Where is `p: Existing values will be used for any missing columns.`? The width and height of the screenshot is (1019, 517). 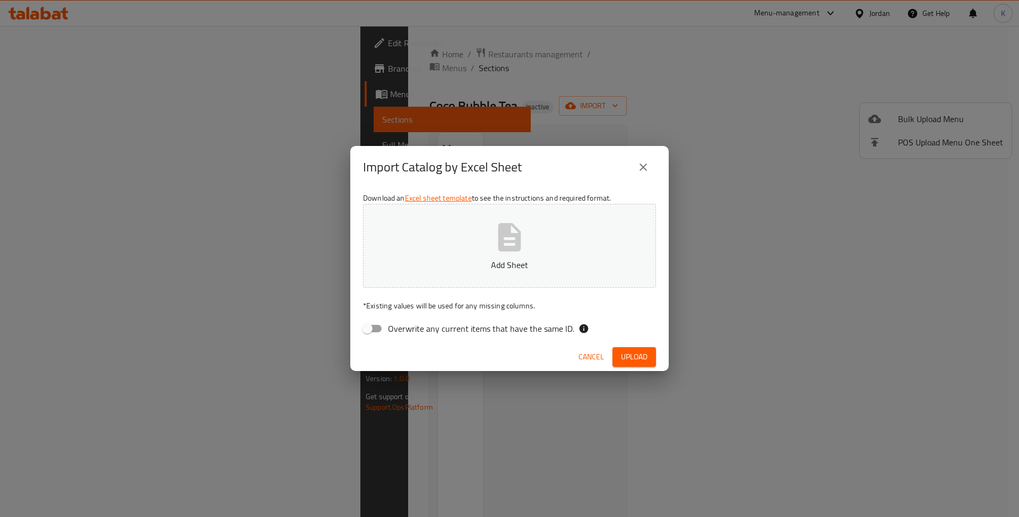
p: Existing values will be used for any missing columns. is located at coordinates (509, 306).